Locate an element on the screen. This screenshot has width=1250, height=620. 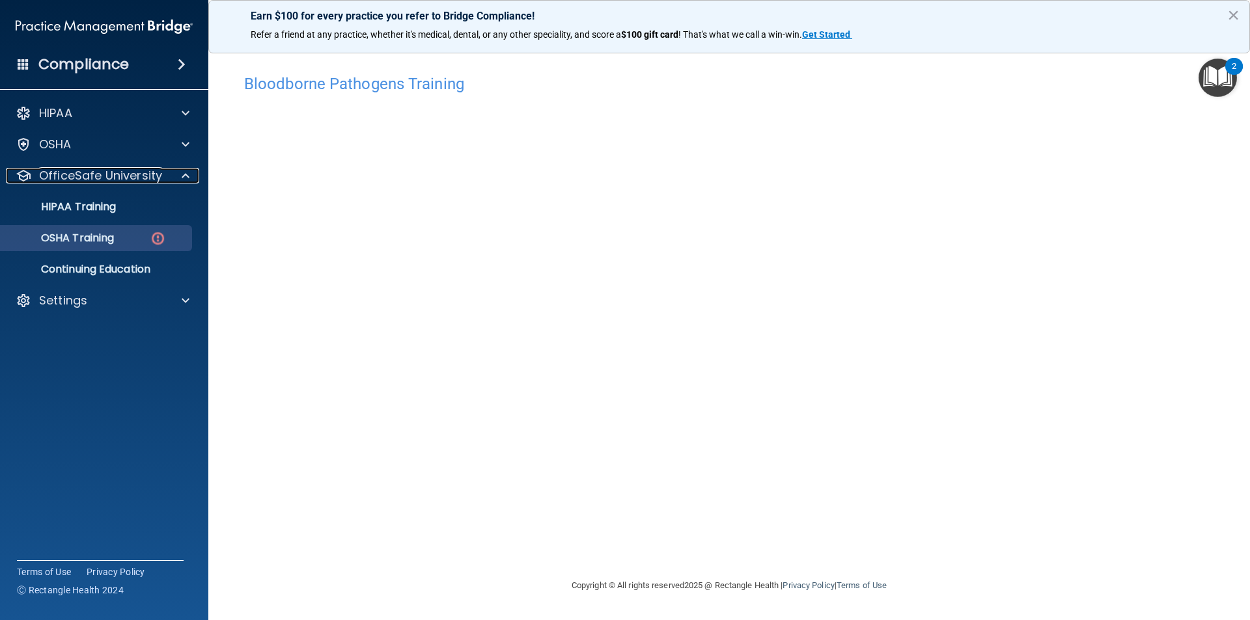
strong: Get Started is located at coordinates (826, 35).